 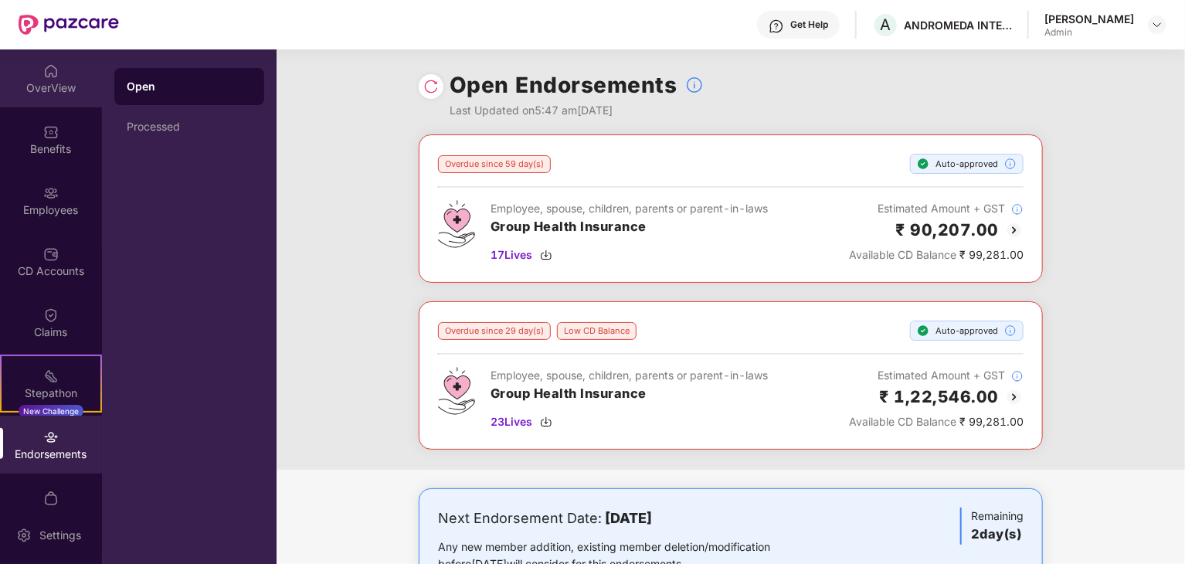 What do you see at coordinates (886, 25) in the screenshot?
I see `span: A` at bounding box center [886, 25].